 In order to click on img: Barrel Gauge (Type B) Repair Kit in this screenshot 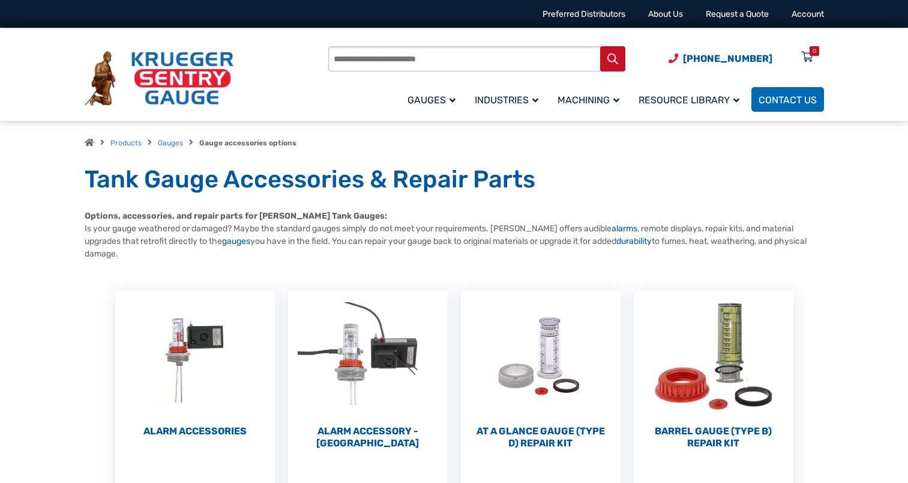, I will do `click(714, 356)`.